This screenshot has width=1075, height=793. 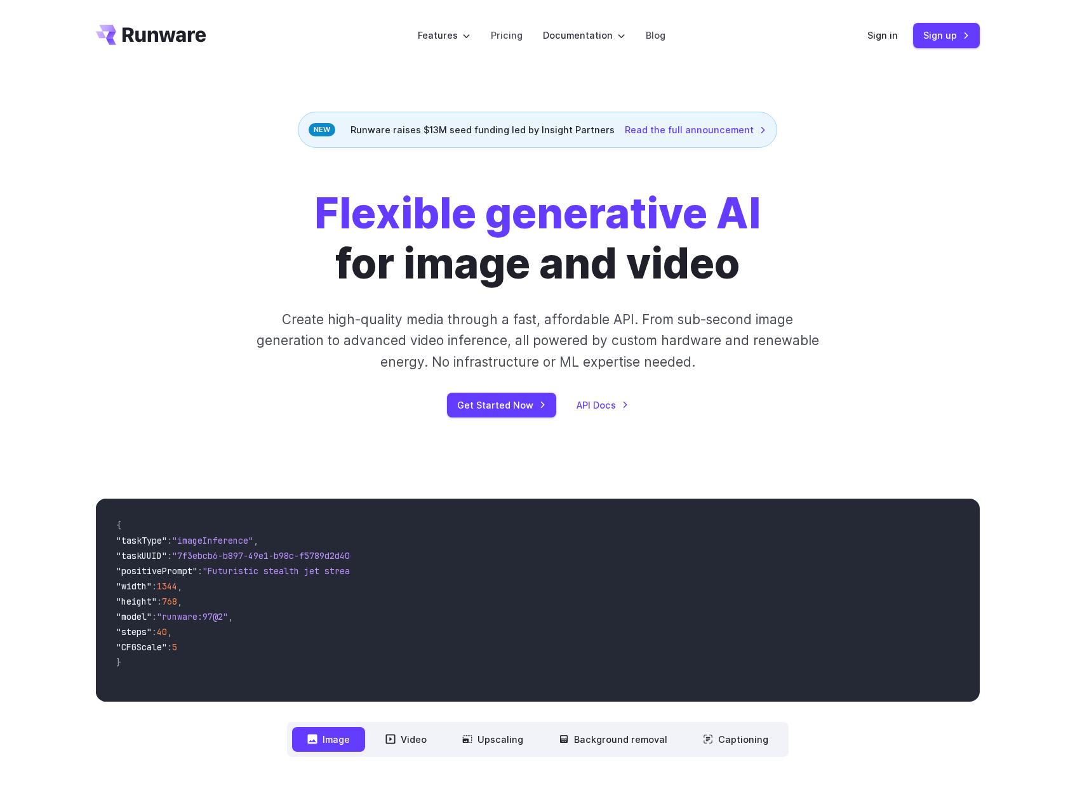 What do you see at coordinates (695, 129) in the screenshot?
I see `a: Read the full announcement` at bounding box center [695, 129].